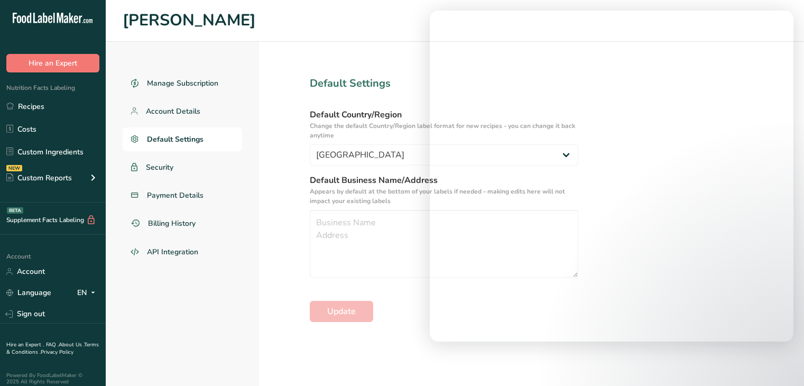  What do you see at coordinates (444, 131) in the screenshot?
I see `div: Change the default Country/Region label format for new recipes - you can change it back anytime` at bounding box center [444, 131].